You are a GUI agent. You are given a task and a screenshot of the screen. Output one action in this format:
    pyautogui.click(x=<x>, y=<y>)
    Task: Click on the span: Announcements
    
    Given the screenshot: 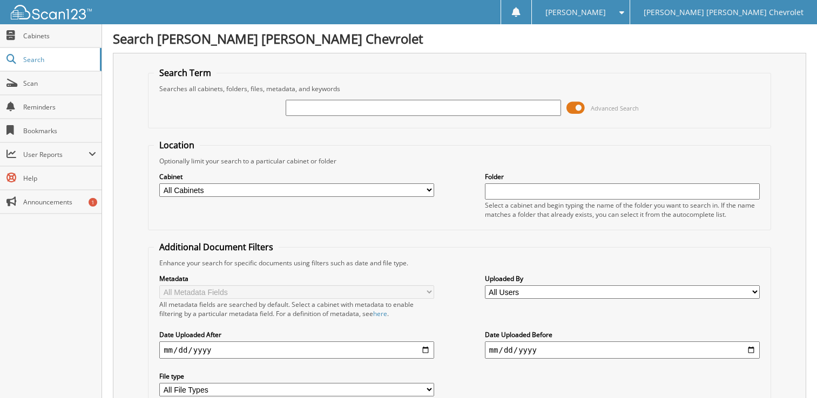 What is the action you would take?
    pyautogui.click(x=59, y=202)
    